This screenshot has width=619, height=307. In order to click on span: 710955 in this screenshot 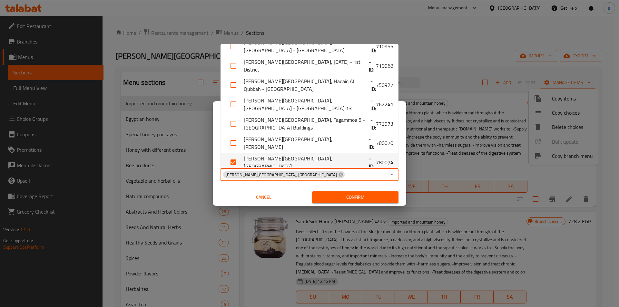, I will do `click(385, 46)`.